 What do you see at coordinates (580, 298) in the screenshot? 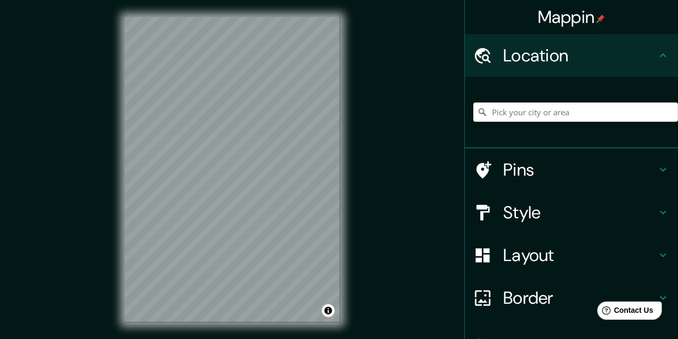
I see `h4: Border` at bounding box center [580, 298].